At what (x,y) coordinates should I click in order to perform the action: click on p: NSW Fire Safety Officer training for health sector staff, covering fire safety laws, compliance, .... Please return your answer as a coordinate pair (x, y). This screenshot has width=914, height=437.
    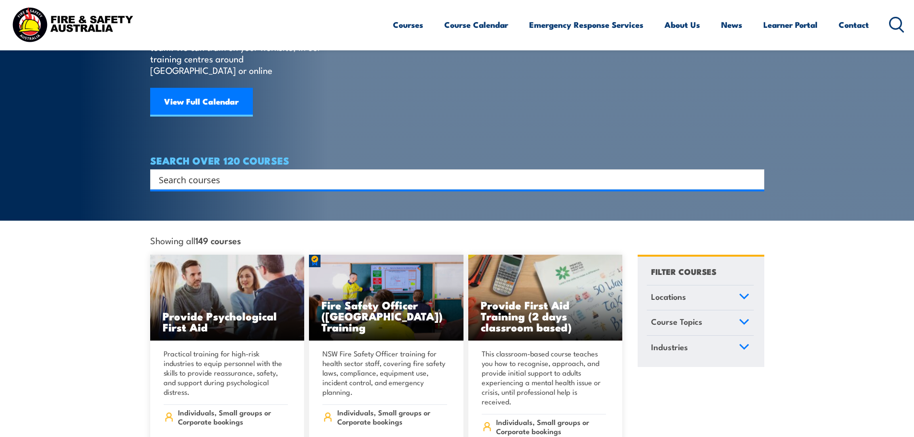
    Looking at the image, I should click on (385, 373).